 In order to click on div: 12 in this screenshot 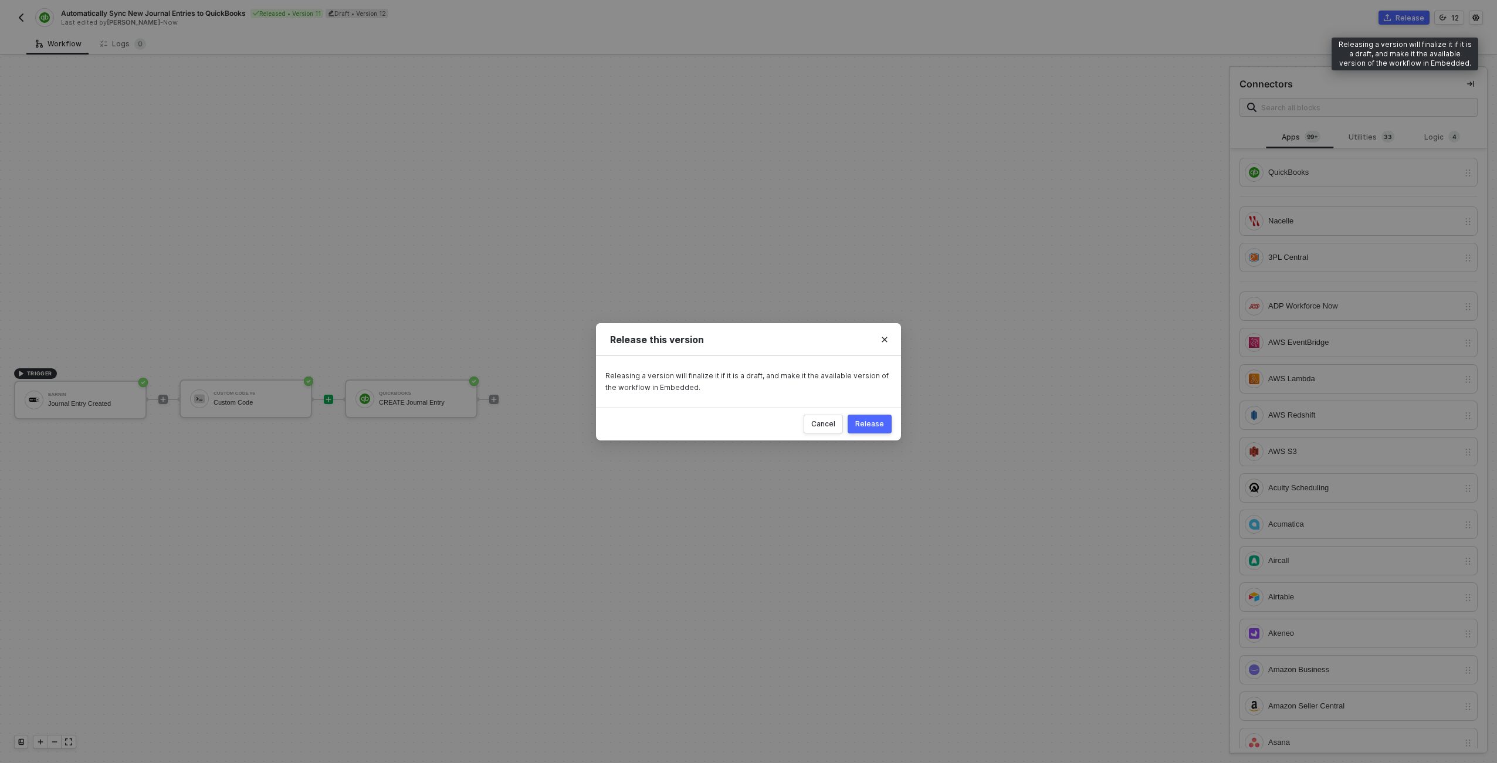, I will do `click(1454, 18)`.